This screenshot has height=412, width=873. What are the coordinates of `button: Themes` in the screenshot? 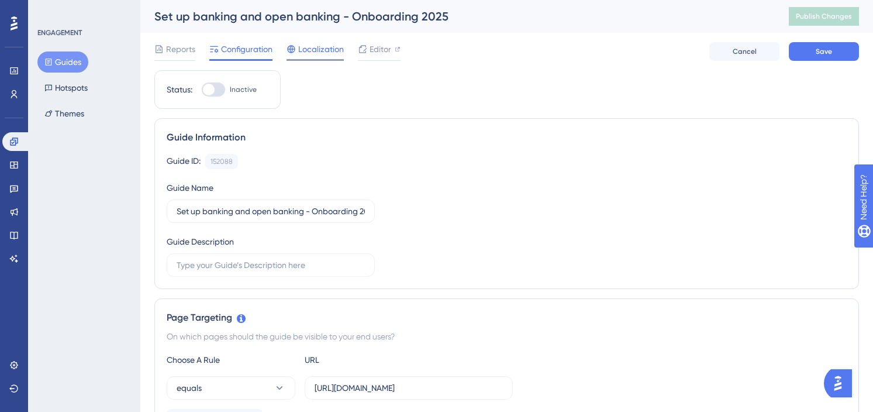 It's located at (64, 113).